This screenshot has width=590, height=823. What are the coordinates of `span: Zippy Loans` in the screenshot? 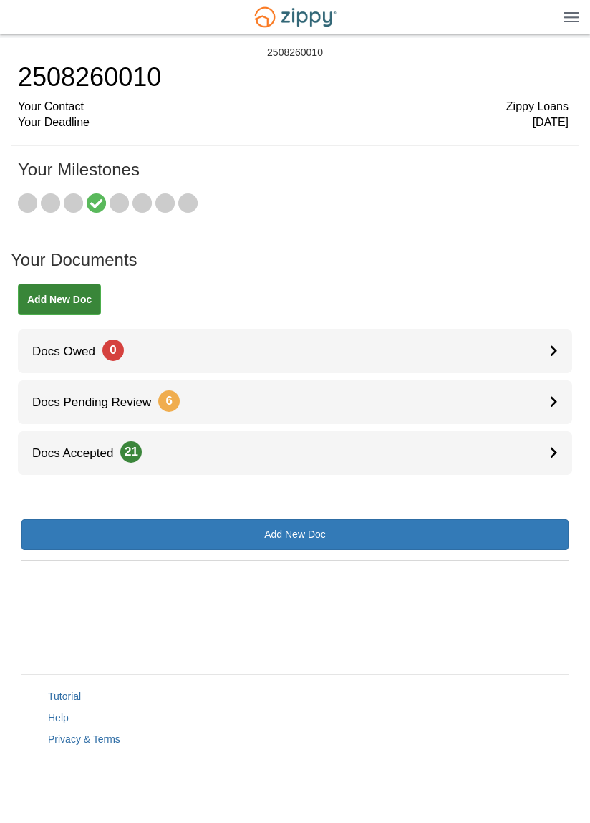 It's located at (537, 107).